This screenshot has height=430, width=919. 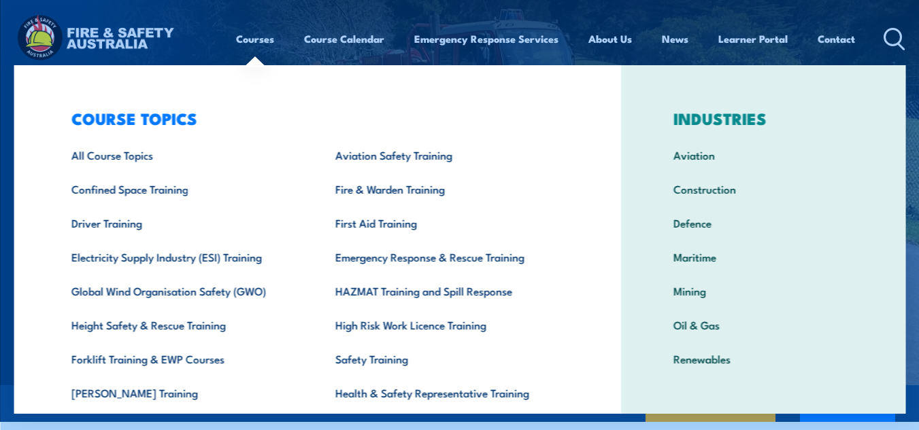 I want to click on a: Emergency Response & Rescue Training, so click(x=445, y=257).